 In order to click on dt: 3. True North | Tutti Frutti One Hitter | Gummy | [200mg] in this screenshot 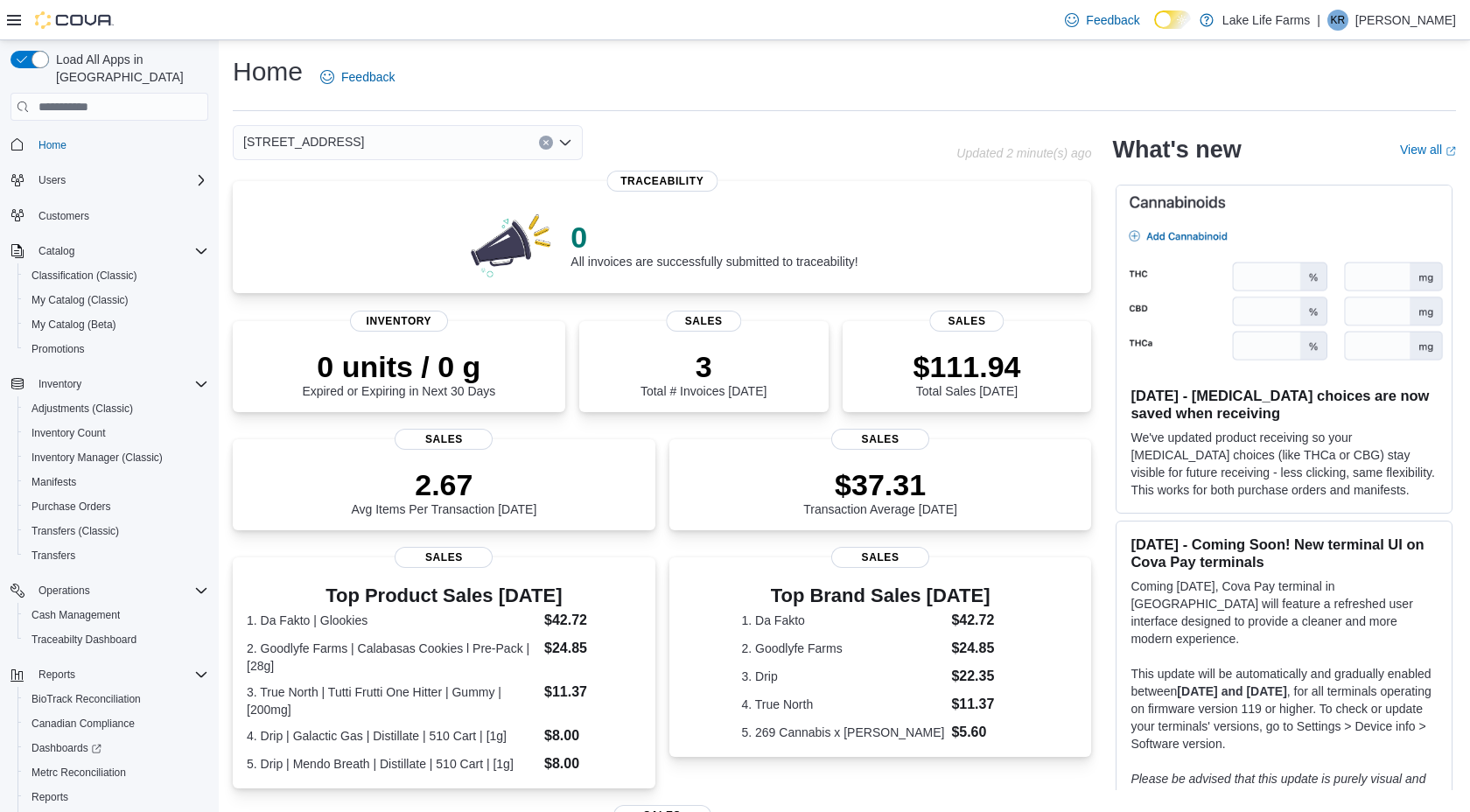, I will do `click(392, 701)`.